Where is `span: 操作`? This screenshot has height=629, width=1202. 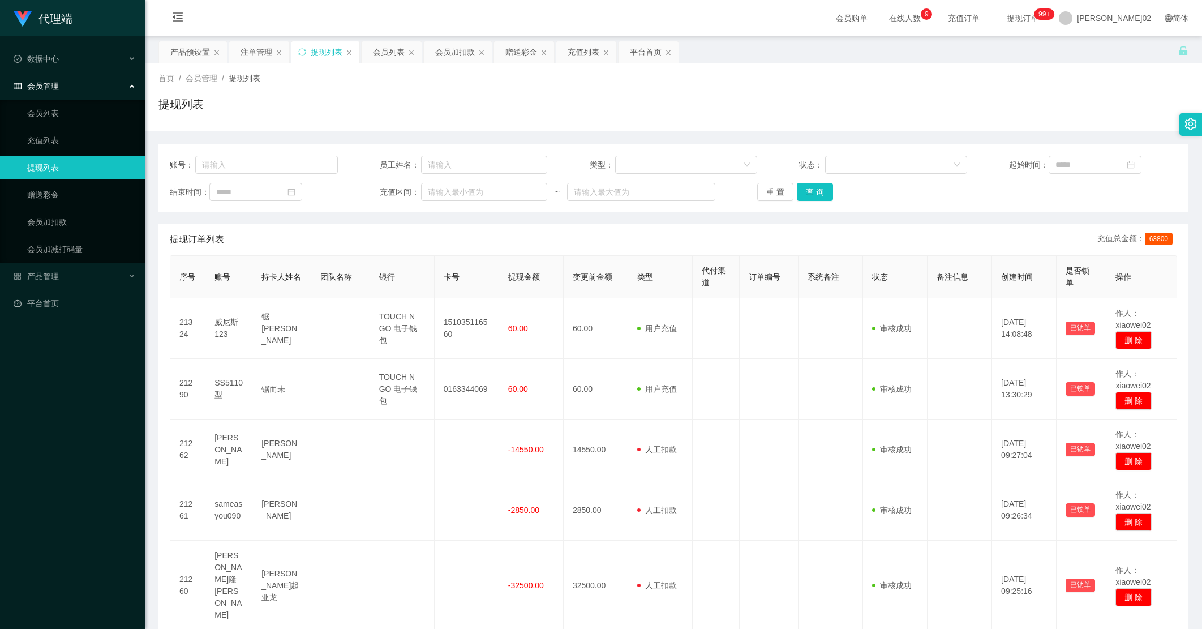 span: 操作 is located at coordinates (1123, 277).